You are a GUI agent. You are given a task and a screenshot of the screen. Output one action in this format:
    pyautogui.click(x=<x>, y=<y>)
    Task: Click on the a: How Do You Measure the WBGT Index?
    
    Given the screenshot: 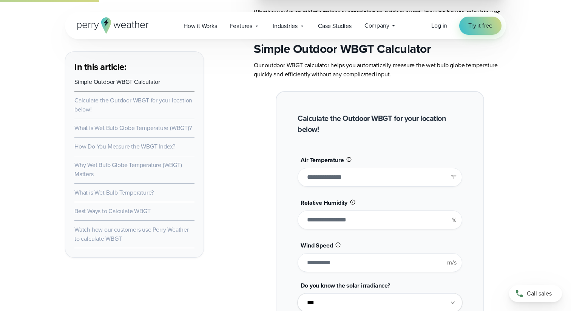 What is the action you would take?
    pyautogui.click(x=125, y=146)
    